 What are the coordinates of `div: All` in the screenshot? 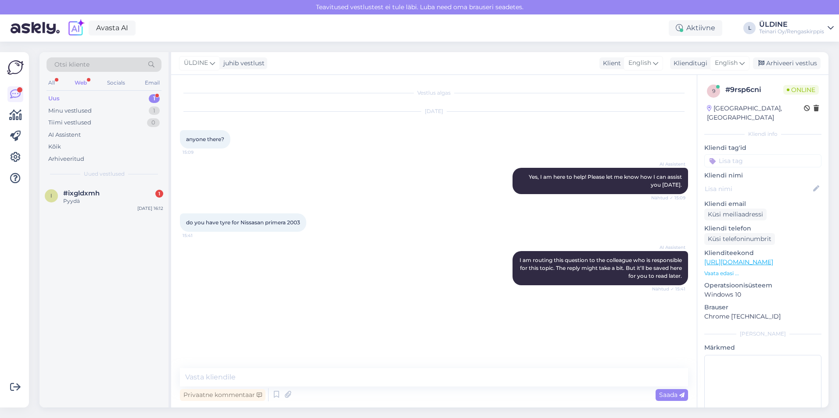 It's located at (51, 83).